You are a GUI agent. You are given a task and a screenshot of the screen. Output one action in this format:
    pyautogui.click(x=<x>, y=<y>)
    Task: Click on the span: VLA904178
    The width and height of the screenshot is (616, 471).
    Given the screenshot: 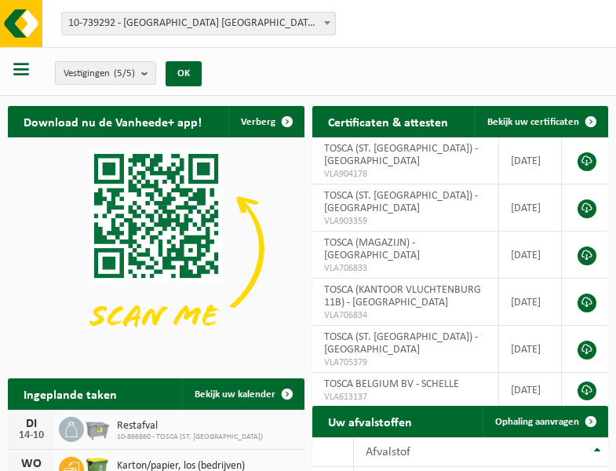 What is the action you would take?
    pyautogui.click(x=406, y=174)
    